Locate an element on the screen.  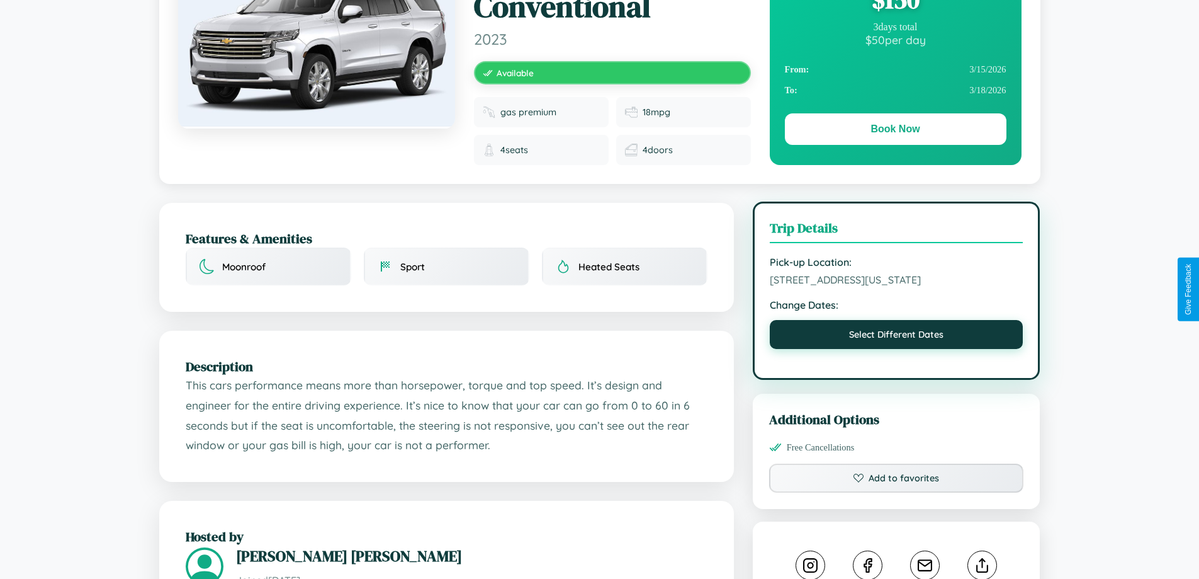
span: Moonroof is located at coordinates (244, 266).